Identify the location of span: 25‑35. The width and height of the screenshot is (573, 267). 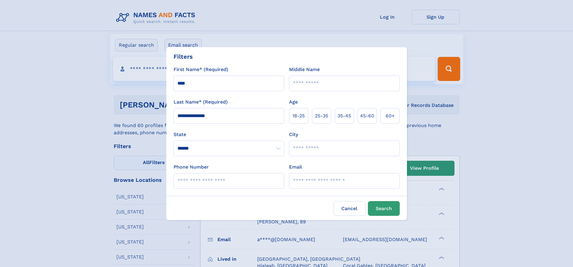
(322, 116).